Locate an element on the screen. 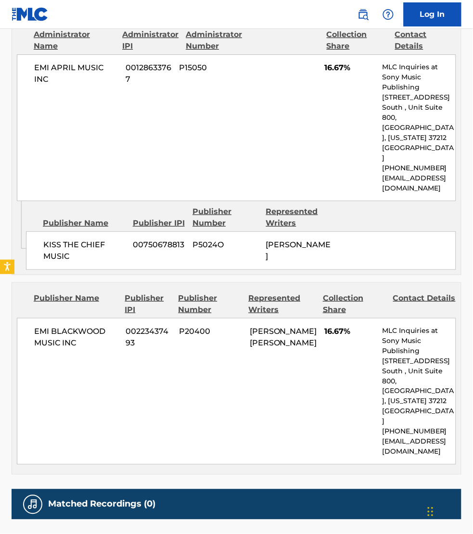 The image size is (473, 534). span: P20400 is located at coordinates (211, 332).